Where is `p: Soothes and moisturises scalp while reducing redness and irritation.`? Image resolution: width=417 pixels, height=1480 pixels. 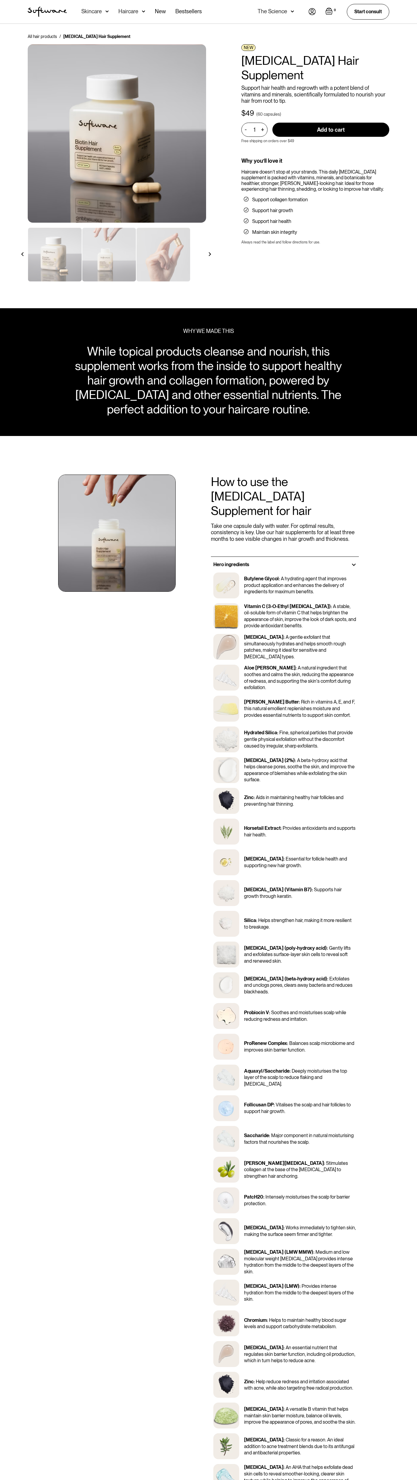
p: Soothes and moisturises scalp while reducing redness and irritation. is located at coordinates (295, 1016).